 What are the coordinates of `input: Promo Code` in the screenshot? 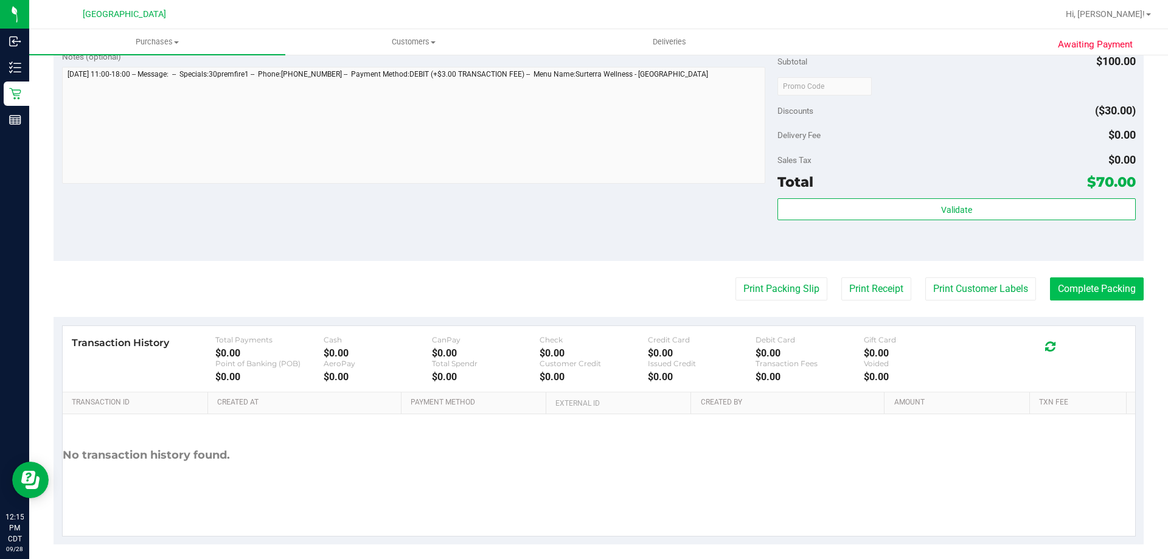 It's located at (824, 86).